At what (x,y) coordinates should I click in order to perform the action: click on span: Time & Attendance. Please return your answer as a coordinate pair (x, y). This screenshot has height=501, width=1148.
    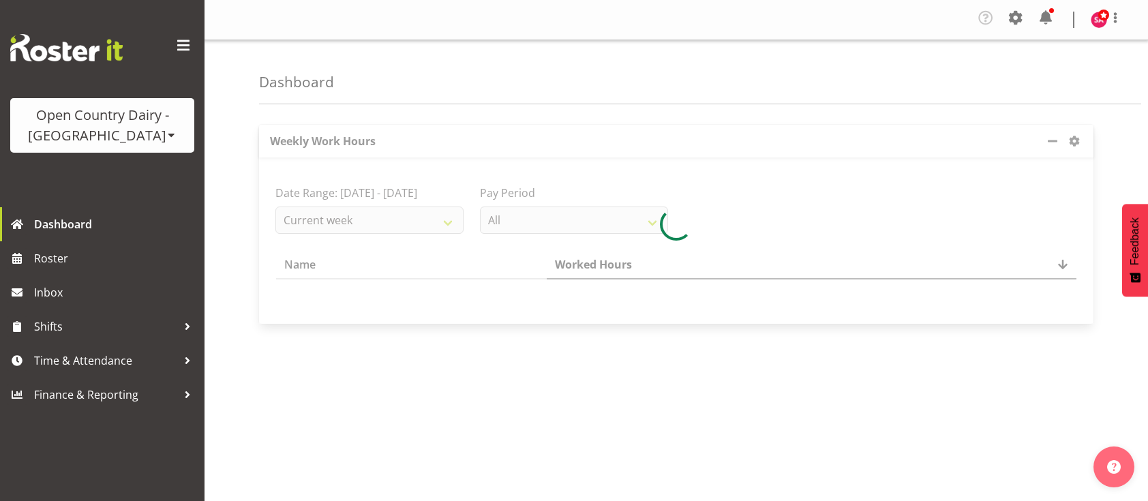
    Looking at the image, I should click on (106, 361).